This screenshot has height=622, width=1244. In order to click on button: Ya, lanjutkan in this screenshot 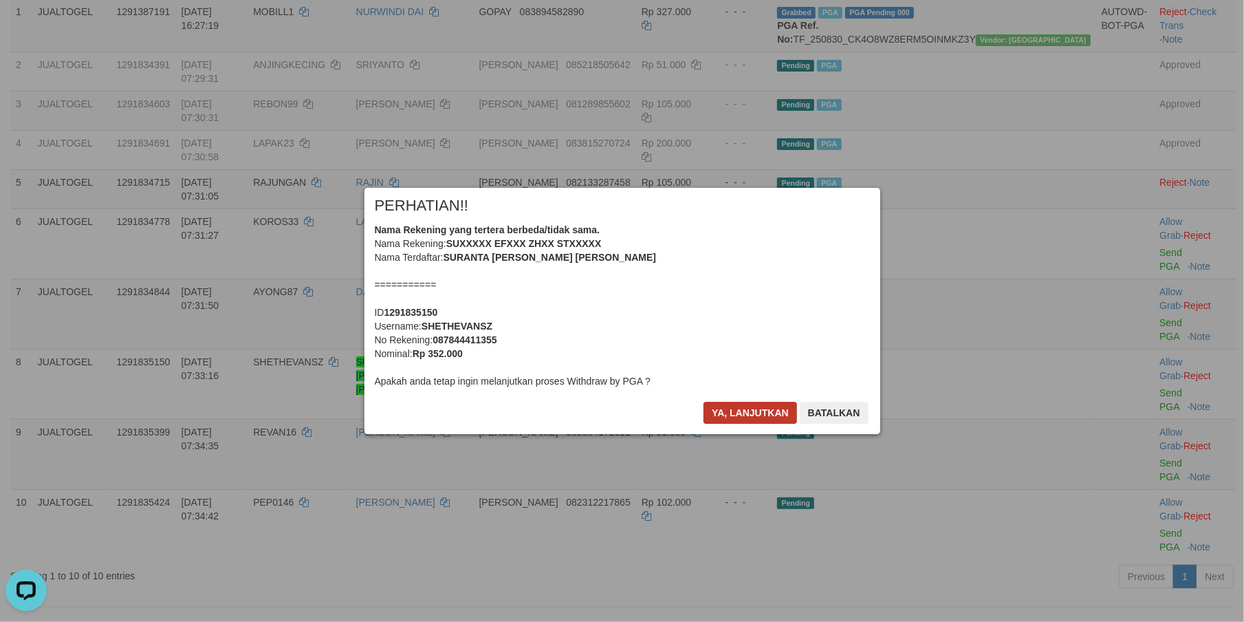, I will do `click(750, 413)`.